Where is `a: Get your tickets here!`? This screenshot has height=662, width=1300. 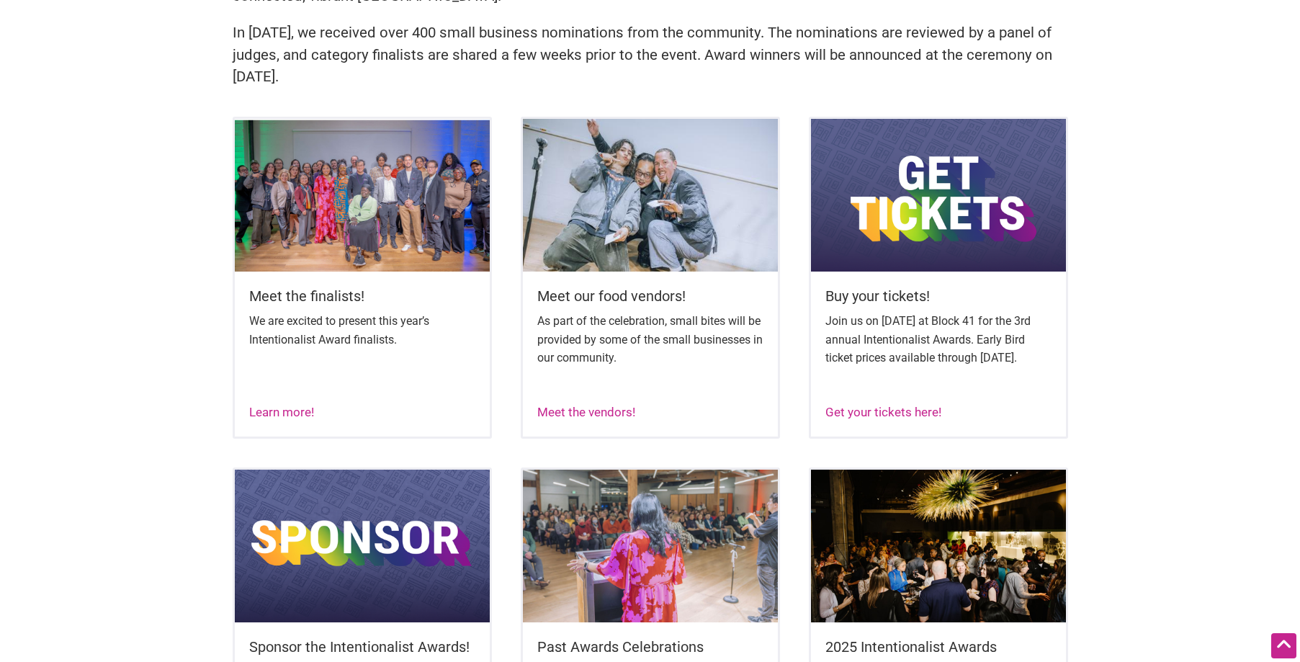 a: Get your tickets here! is located at coordinates (883, 412).